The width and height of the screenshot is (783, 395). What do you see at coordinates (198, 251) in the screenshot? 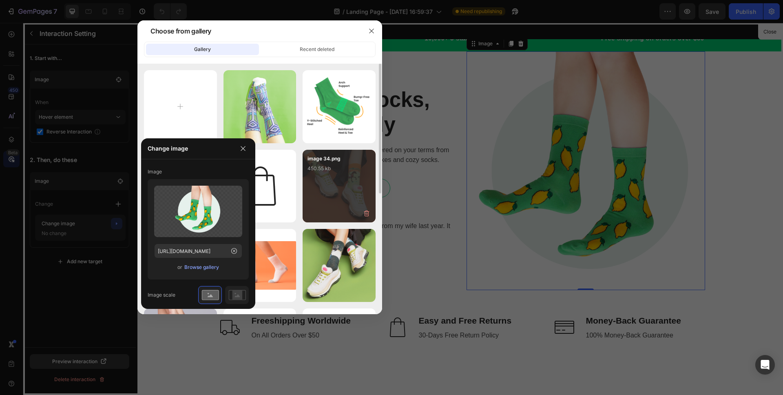
I see `input: https://example.com/image.jpg` at bounding box center [198, 251].